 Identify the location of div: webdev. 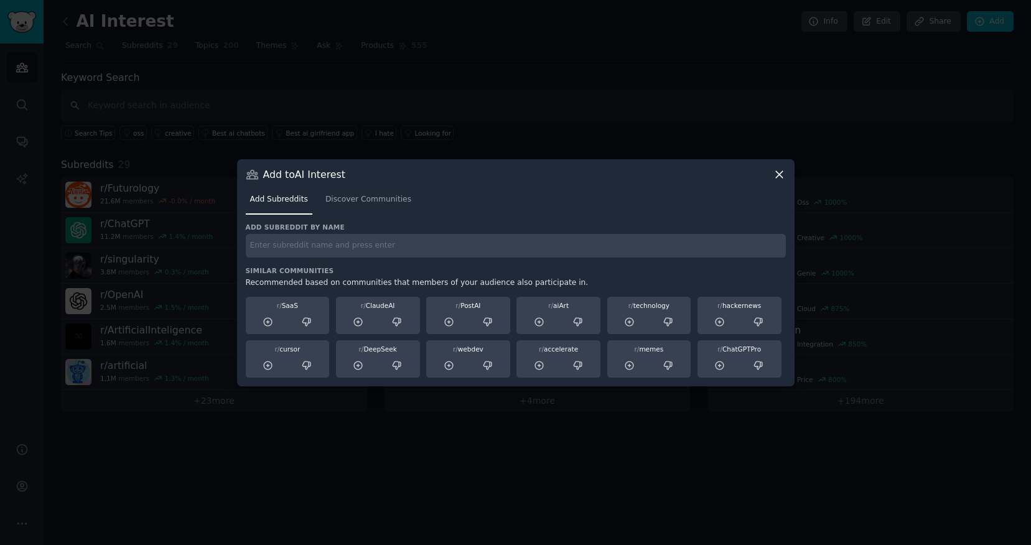
(468, 349).